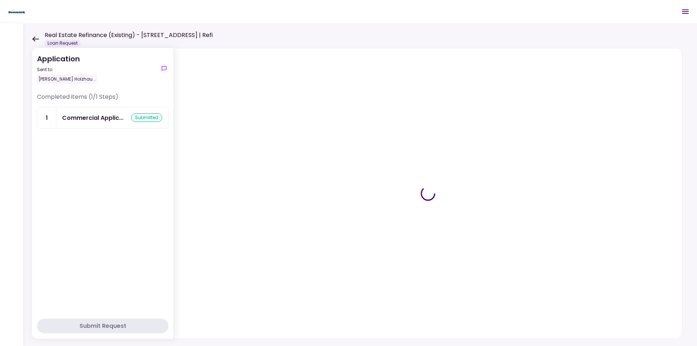  I want to click on div: submitted, so click(147, 118).